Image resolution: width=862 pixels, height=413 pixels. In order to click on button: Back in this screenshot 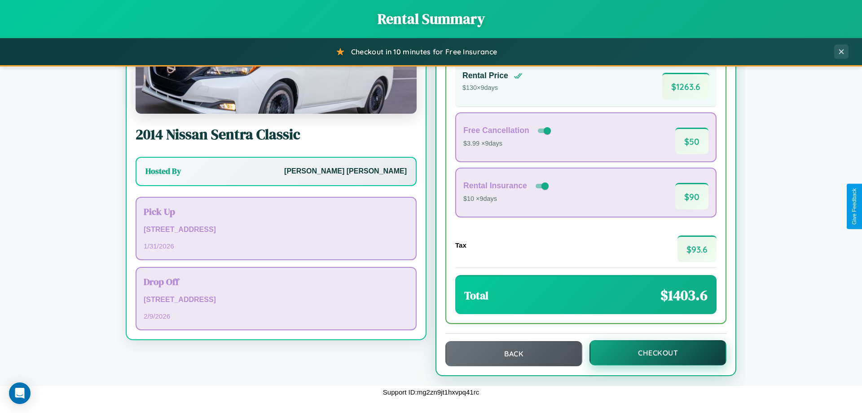, I will do `click(514, 353)`.